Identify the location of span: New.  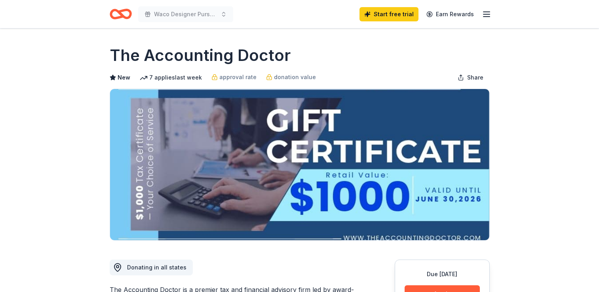
(124, 78).